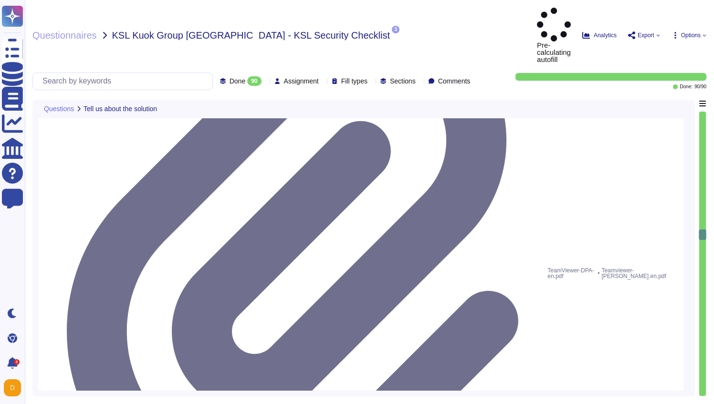 This screenshot has height=404, width=714. I want to click on span: Tell us about the solution, so click(120, 109).